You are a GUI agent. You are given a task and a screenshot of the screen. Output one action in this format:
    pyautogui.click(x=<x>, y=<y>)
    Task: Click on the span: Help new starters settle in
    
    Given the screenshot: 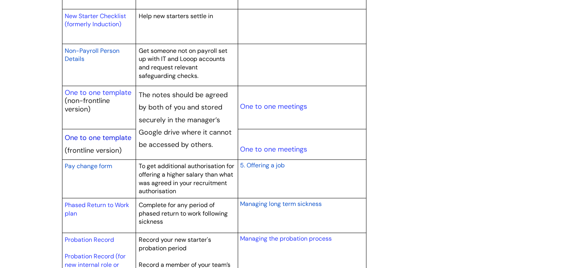 What is the action you would take?
    pyautogui.click(x=176, y=16)
    